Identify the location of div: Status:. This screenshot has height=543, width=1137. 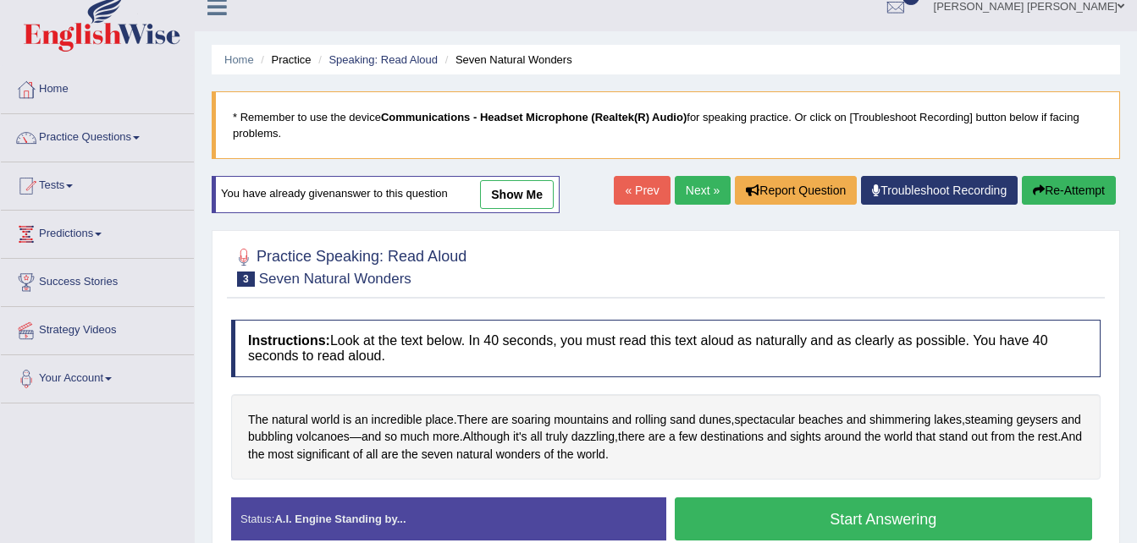
(449, 519).